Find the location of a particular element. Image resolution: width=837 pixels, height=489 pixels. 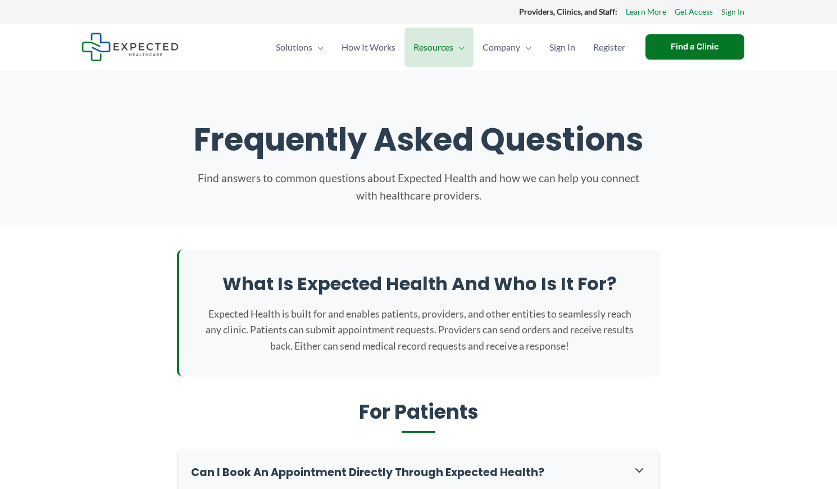

span: How It Works is located at coordinates (369, 47).